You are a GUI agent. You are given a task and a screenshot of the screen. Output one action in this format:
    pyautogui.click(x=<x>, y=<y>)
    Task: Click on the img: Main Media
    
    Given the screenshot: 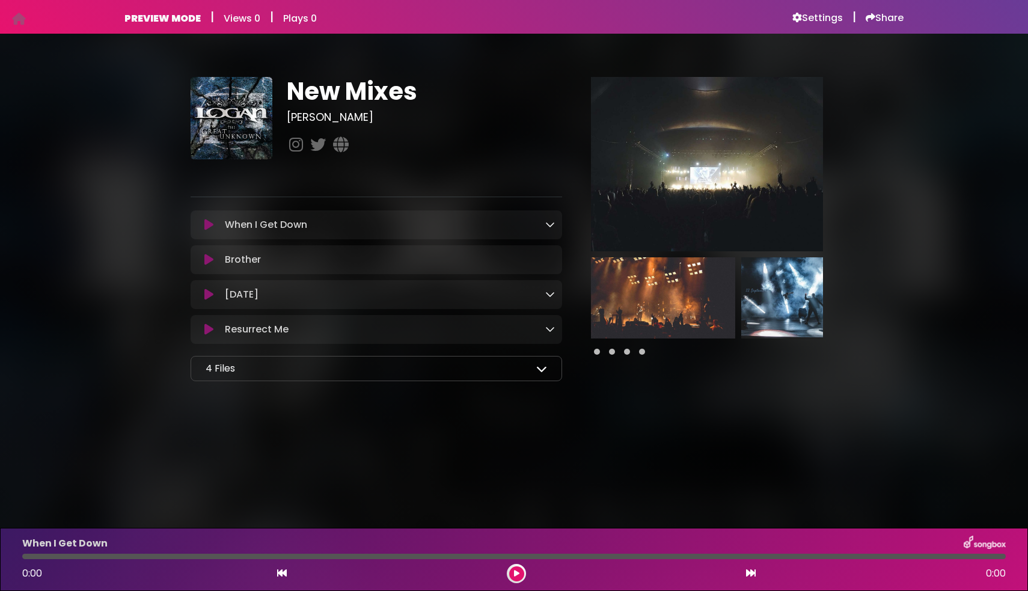 What is the action you would take?
    pyautogui.click(x=707, y=164)
    